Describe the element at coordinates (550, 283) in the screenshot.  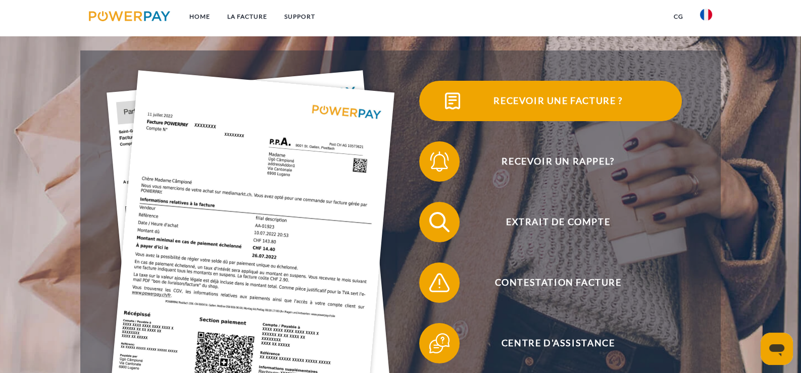
I see `a: Contestation Facture` at that location.